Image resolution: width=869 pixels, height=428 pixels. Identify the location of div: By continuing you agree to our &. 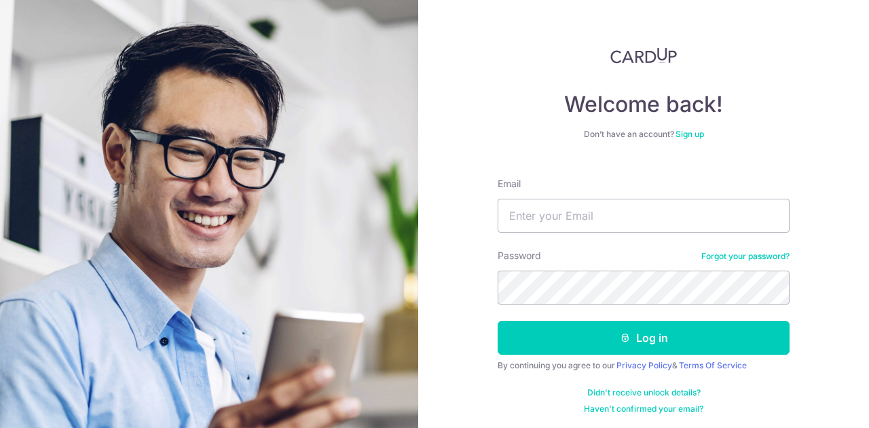
(644, 366).